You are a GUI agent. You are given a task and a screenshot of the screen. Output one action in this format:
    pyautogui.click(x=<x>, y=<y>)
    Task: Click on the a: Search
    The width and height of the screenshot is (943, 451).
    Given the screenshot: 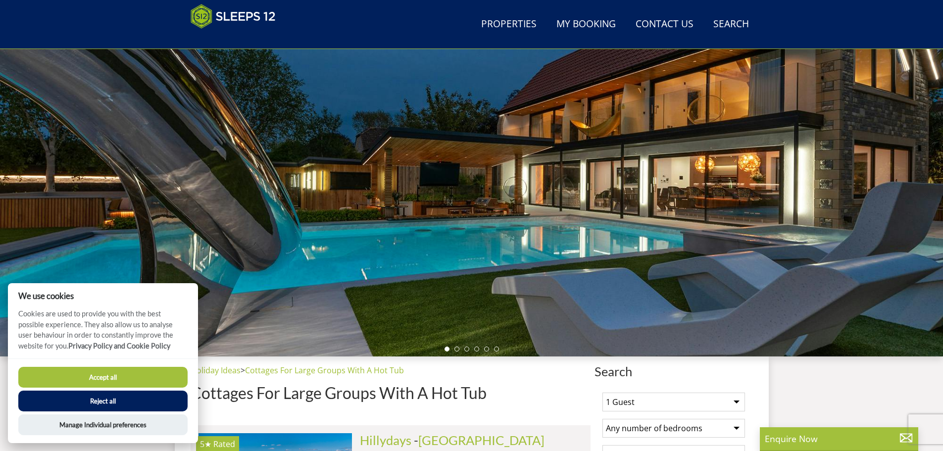 What is the action you would take?
    pyautogui.click(x=731, y=24)
    